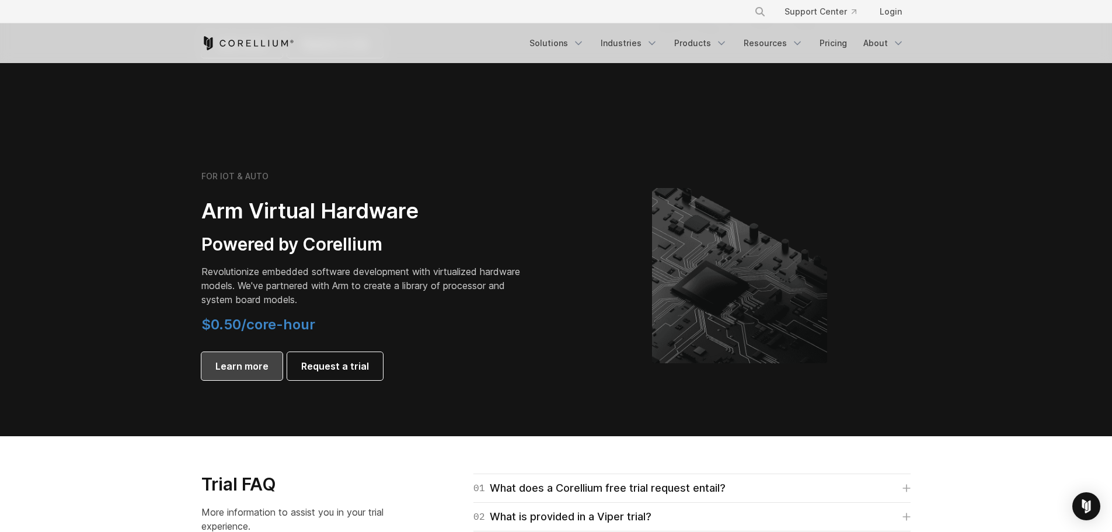 The width and height of the screenshot is (1112, 532). What do you see at coordinates (335, 366) in the screenshot?
I see `span: Request a trial` at bounding box center [335, 366].